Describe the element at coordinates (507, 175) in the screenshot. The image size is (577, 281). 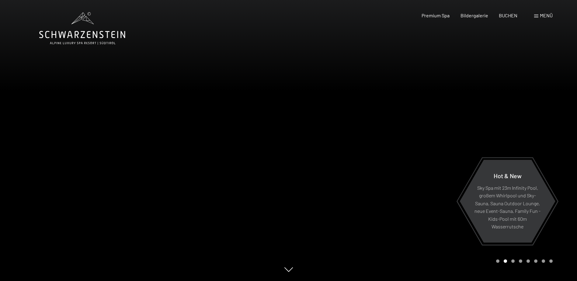
I see `span: Hot & New` at that location.